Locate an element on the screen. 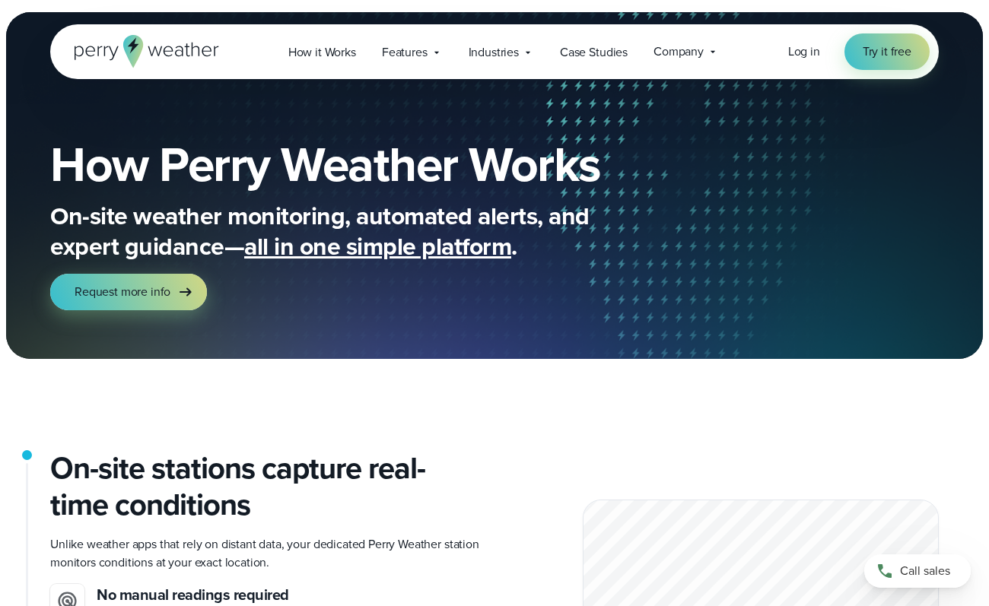  span: Case Studies is located at coordinates (593, 52).